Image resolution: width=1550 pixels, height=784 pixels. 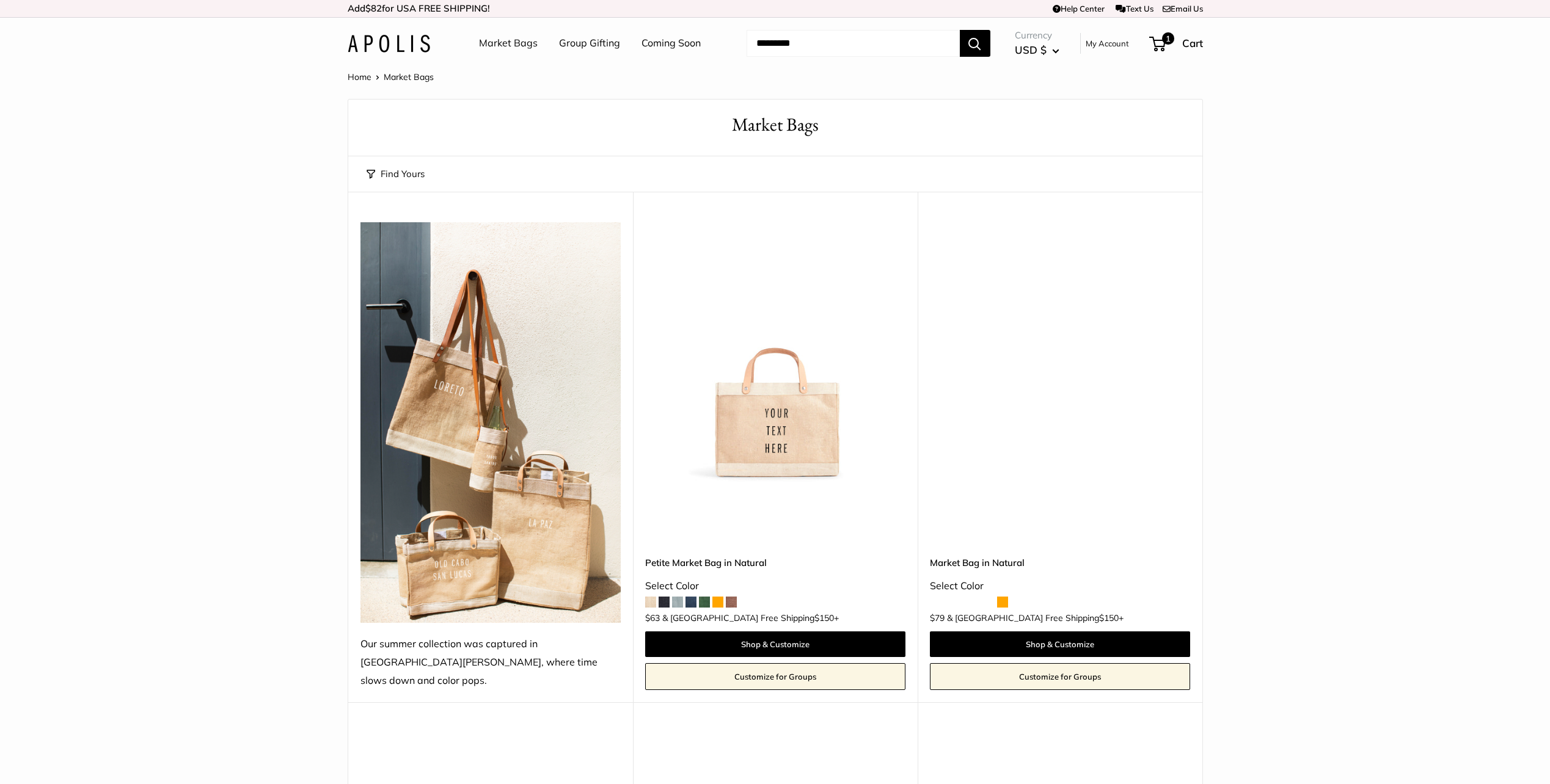 What do you see at coordinates (390, 77) in the screenshot?
I see `nav: Breadcrumb` at bounding box center [390, 77].